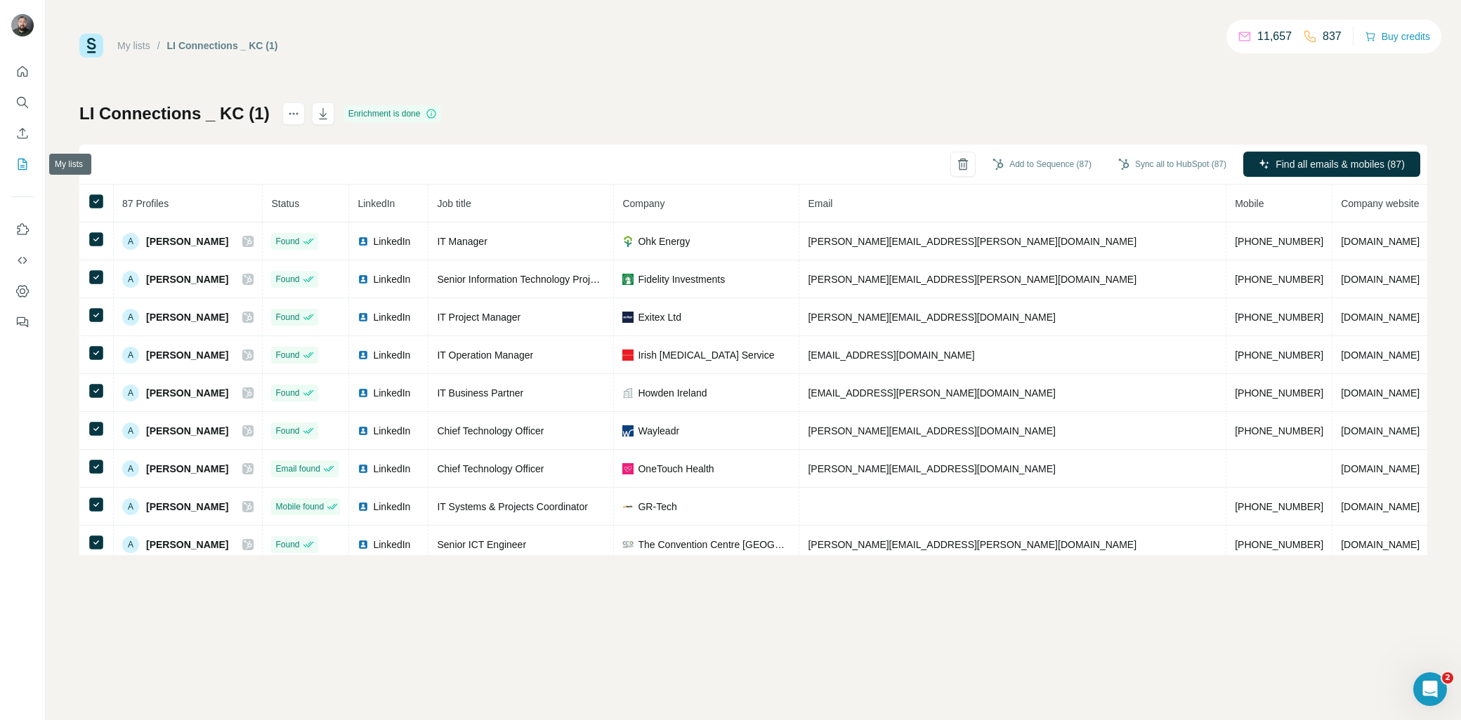 The height and width of the screenshot is (720, 1461). I want to click on span: 87 Profiles, so click(145, 204).